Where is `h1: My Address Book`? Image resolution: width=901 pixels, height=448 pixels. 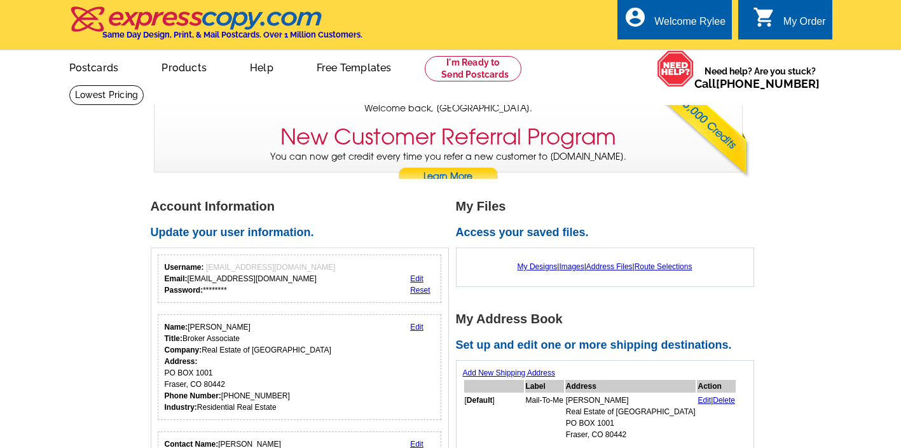
h1: My Address Book is located at coordinates (608, 319).